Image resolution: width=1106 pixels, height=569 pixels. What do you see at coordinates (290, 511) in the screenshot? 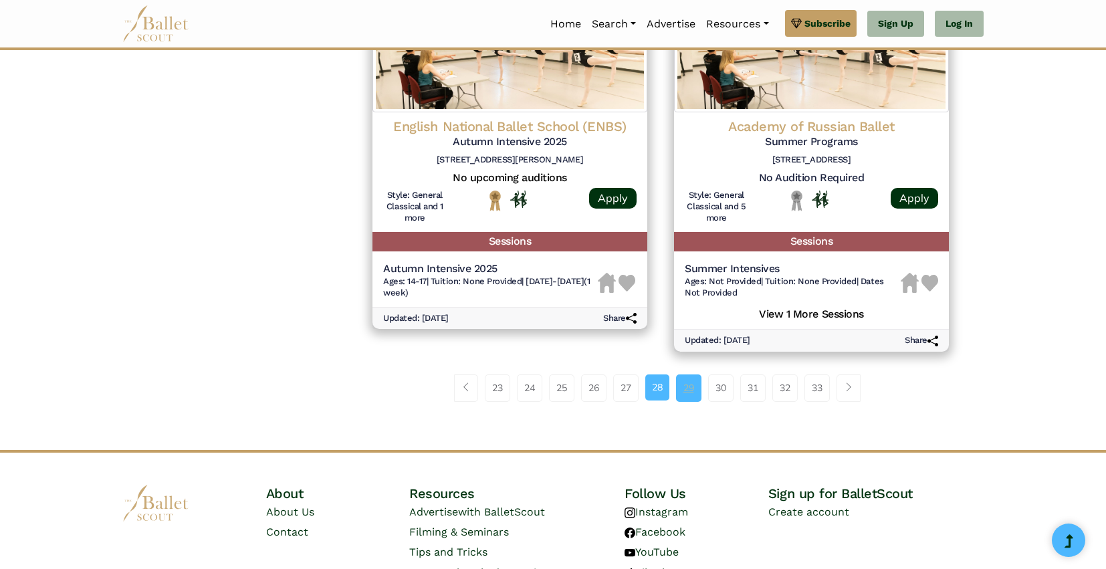
I see `a: About Us` at bounding box center [290, 511].